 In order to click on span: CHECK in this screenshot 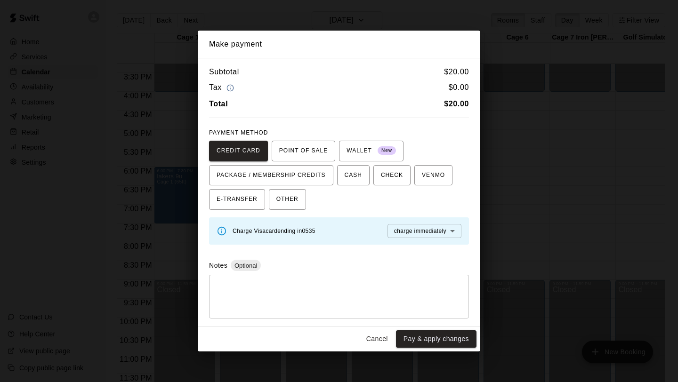, I will do `click(392, 176)`.